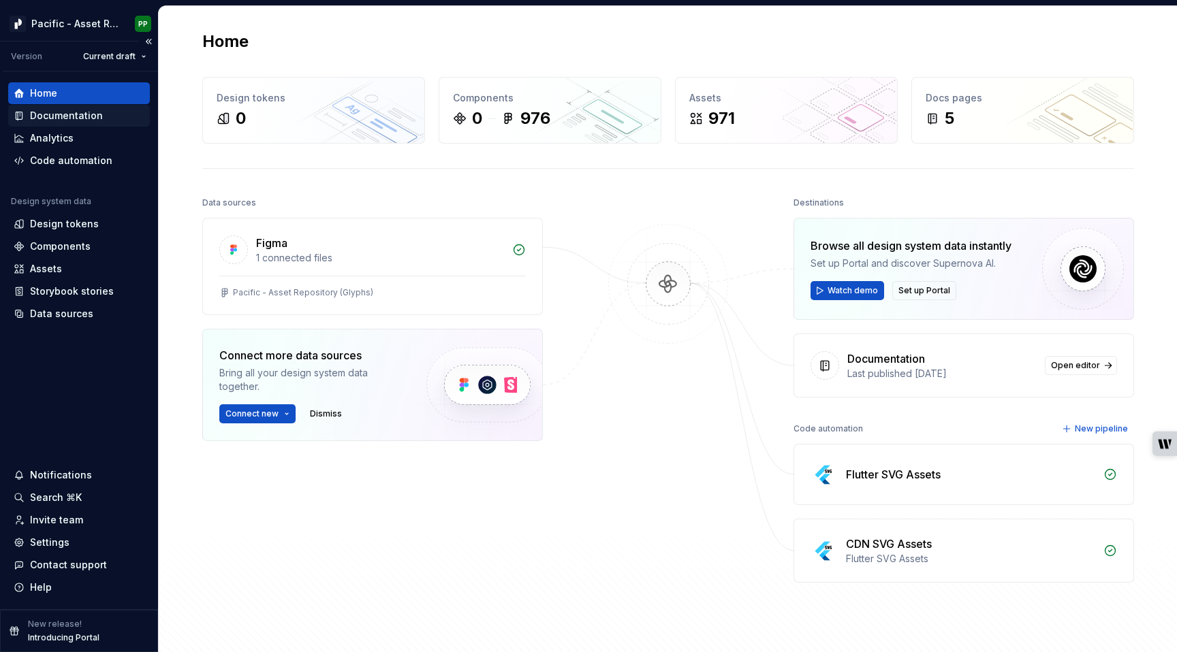 The image size is (1177, 652). Describe the element at coordinates (372, 266) in the screenshot. I see `a: Figma1 connected filesPacific - Asset Repository (Glyphs)` at that location.